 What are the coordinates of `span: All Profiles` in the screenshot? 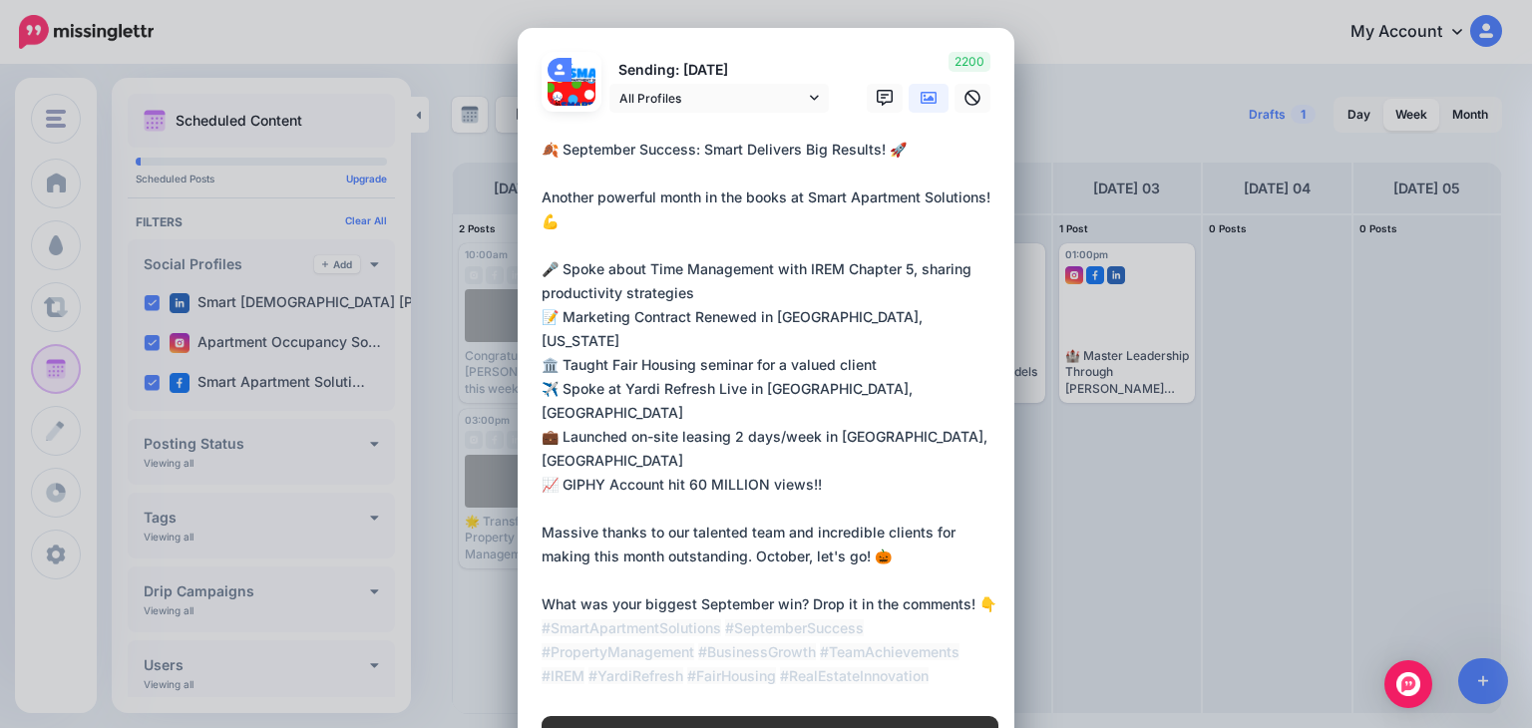 It's located at (712, 98).